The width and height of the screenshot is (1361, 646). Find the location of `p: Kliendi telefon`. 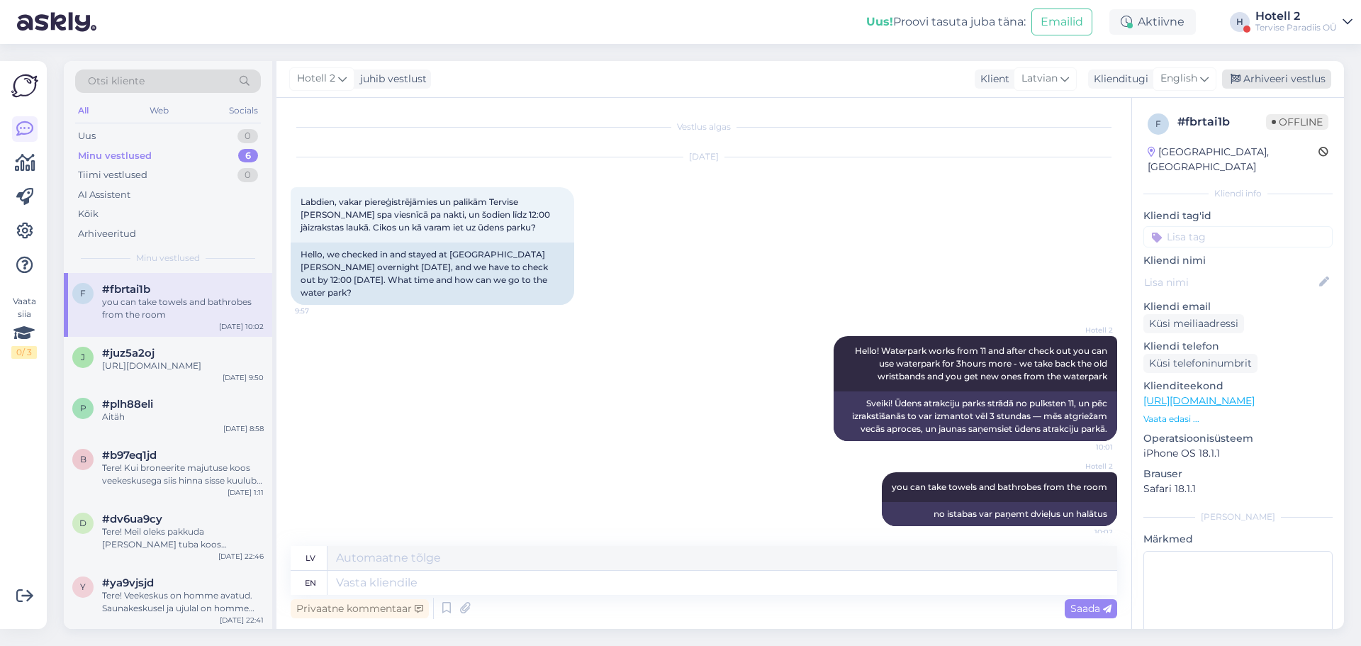

p: Kliendi telefon is located at coordinates (1238, 346).